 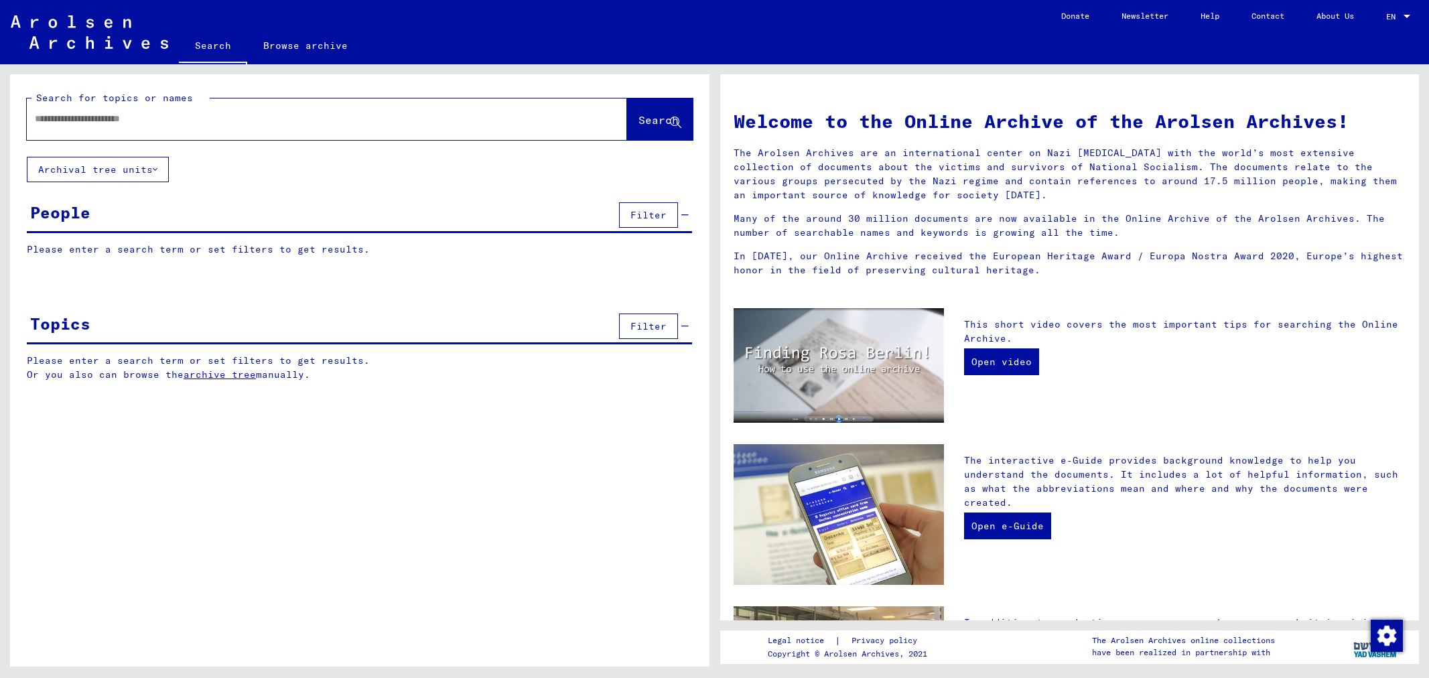 I want to click on a: Legal notice, so click(x=801, y=640).